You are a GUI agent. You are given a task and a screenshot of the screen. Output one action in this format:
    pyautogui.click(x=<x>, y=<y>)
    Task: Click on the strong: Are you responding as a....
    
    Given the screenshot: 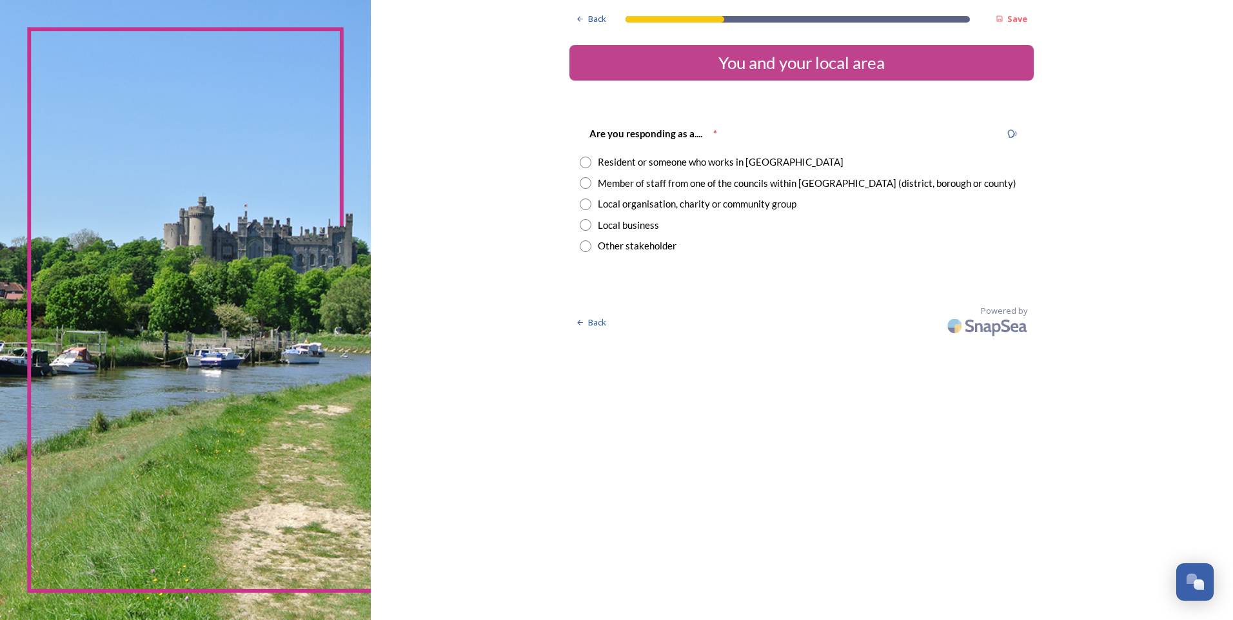 What is the action you would take?
    pyautogui.click(x=645, y=133)
    